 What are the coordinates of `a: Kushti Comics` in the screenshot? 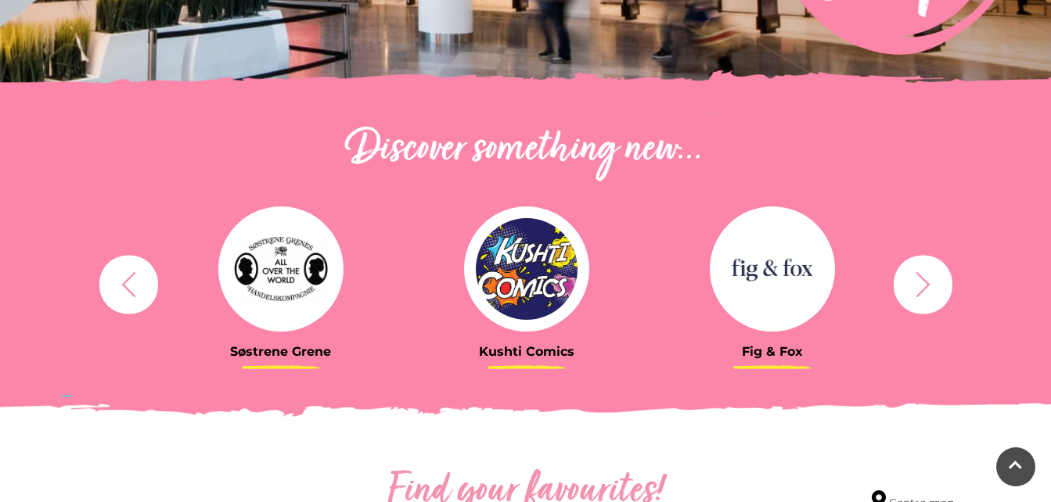 It's located at (527, 283).